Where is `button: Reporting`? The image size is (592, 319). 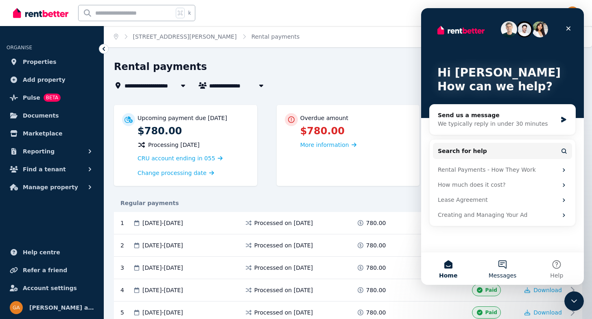
button: Reporting is located at coordinates (52, 151).